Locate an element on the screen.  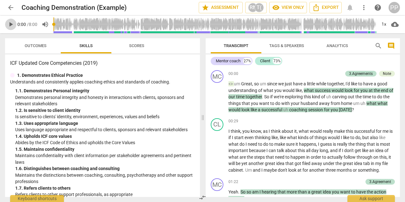
div: Note is located at coordinates (387, 74).